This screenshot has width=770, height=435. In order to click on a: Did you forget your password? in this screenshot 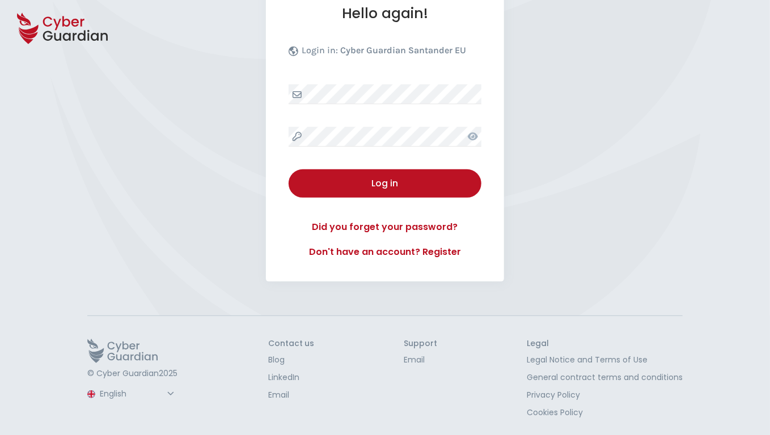, I will do `click(385, 227)`.